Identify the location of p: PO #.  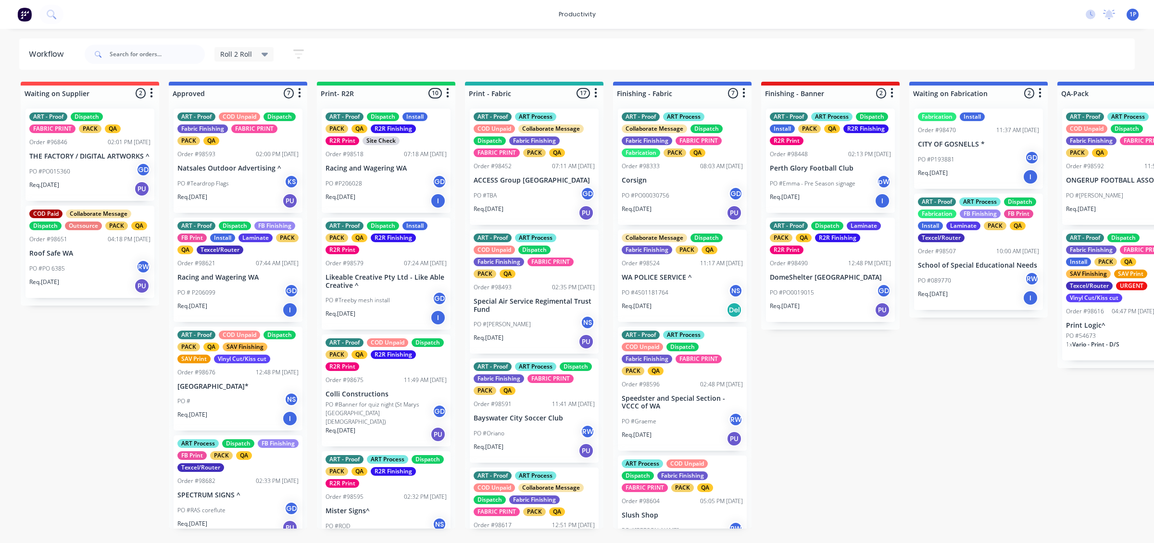
(184, 401).